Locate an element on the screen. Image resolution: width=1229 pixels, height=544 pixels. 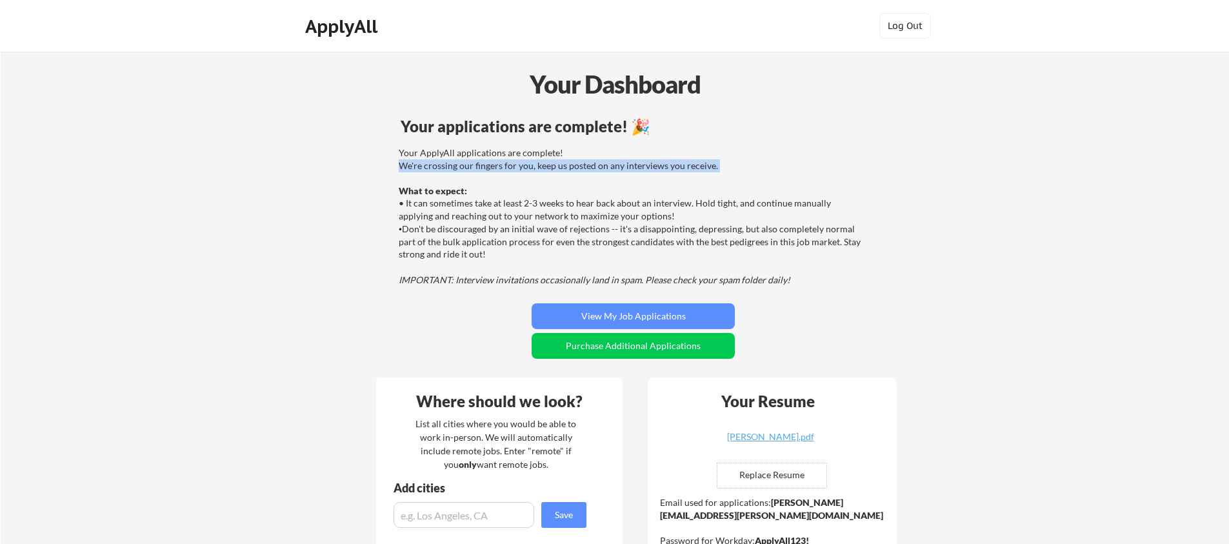
div: Your applications are complete! 🎉 is located at coordinates (633, 126).